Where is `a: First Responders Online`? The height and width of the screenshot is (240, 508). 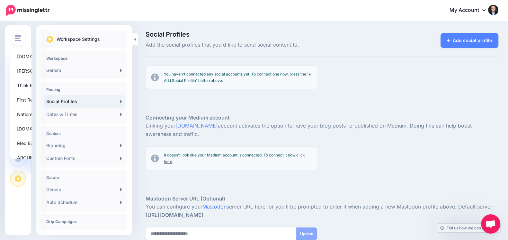 a: First Responders Online is located at coordinates (49, 100).